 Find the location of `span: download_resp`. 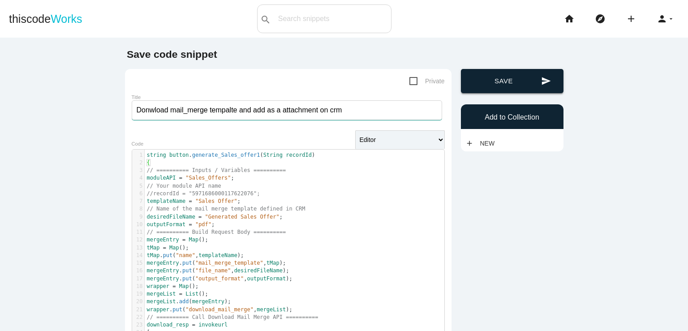

span: download_resp is located at coordinates (168, 325).